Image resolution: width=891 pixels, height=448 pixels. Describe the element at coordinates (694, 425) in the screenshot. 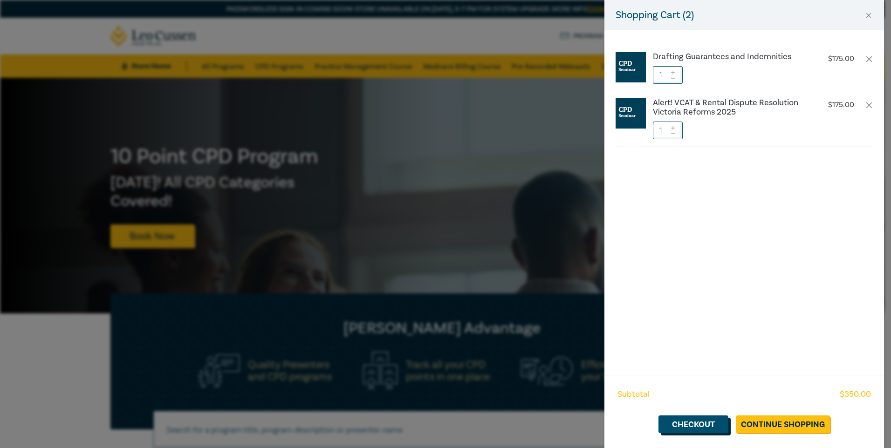

I see `a: Checkout` at that location.